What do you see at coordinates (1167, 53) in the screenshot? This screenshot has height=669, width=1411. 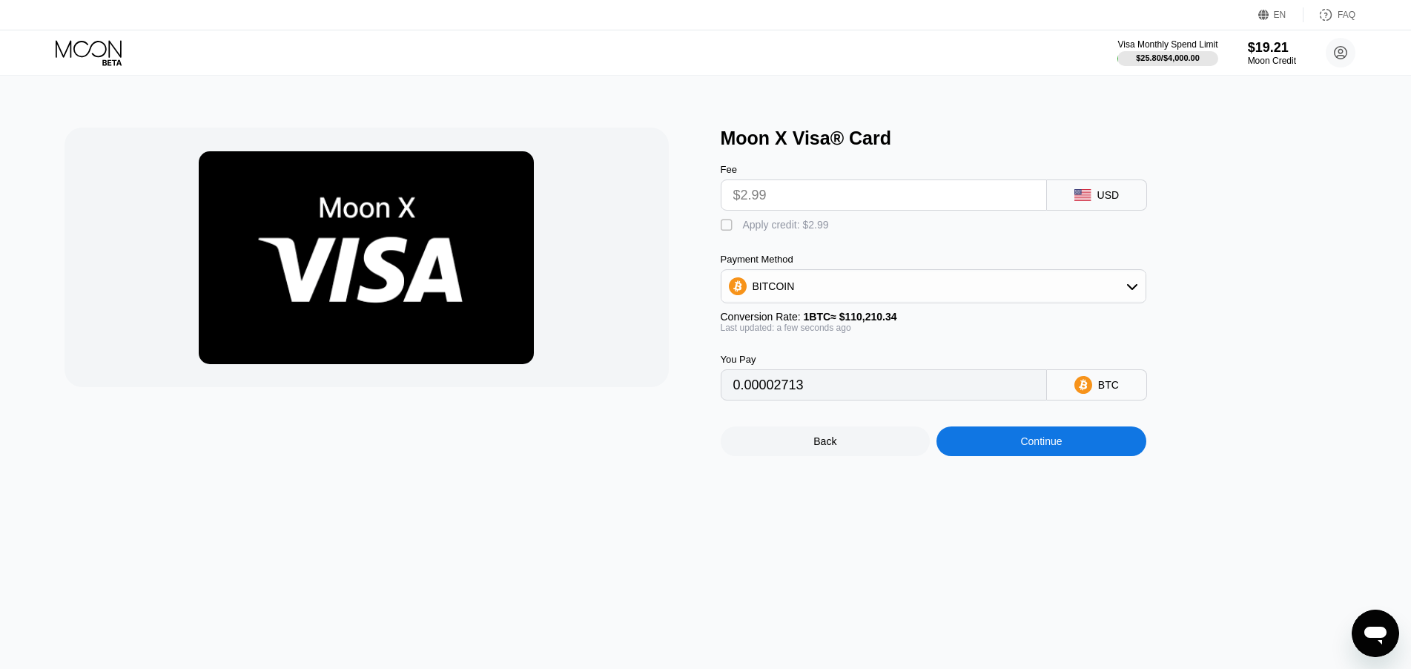 I see `div: Visa Monthly Spend Limit$25.80/$4,000.00` at bounding box center [1167, 53].